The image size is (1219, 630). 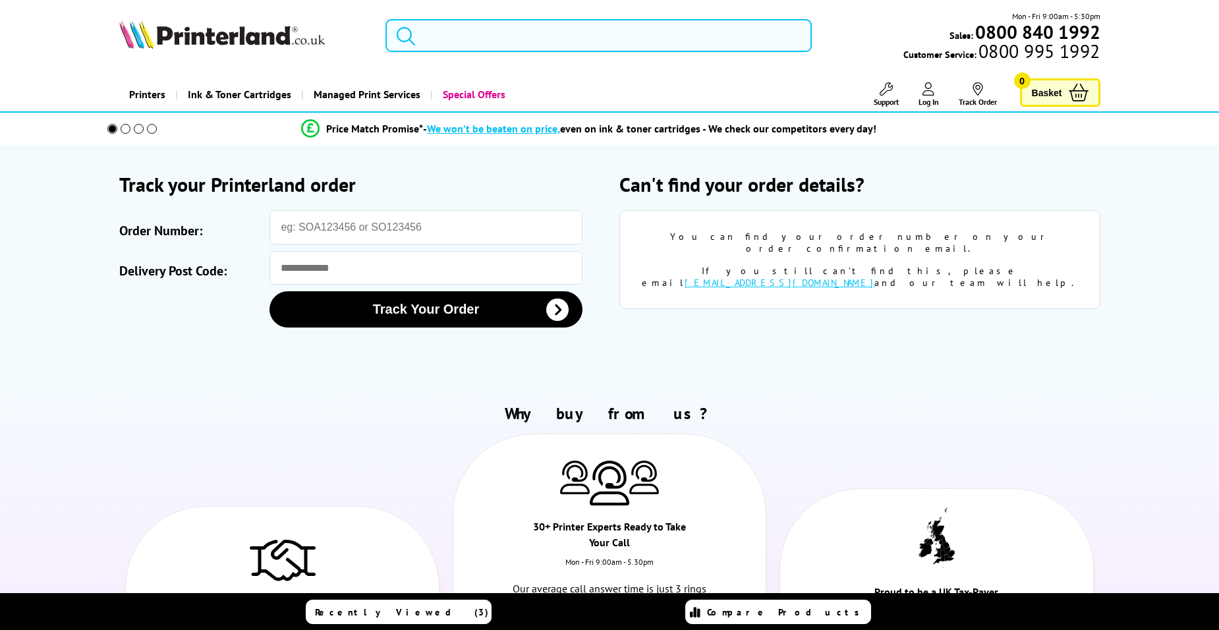 What do you see at coordinates (402, 612) in the screenshot?
I see `span: Recently Viewed (3)` at bounding box center [402, 612].